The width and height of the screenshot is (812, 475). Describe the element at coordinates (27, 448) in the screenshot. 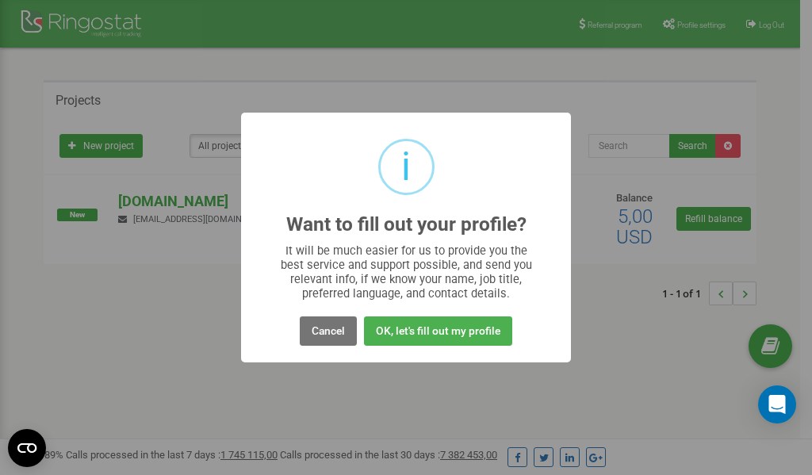

I see `button: Open CMP widget` at that location.